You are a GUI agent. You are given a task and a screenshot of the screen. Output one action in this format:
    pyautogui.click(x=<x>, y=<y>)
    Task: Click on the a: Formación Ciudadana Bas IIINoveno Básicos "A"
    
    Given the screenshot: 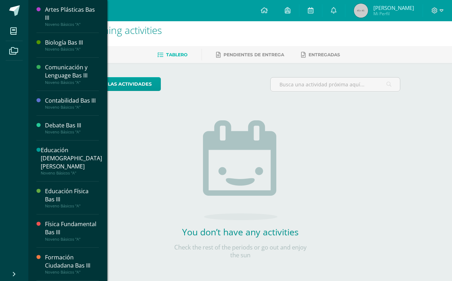 What is the action you would take?
    pyautogui.click(x=72, y=264)
    